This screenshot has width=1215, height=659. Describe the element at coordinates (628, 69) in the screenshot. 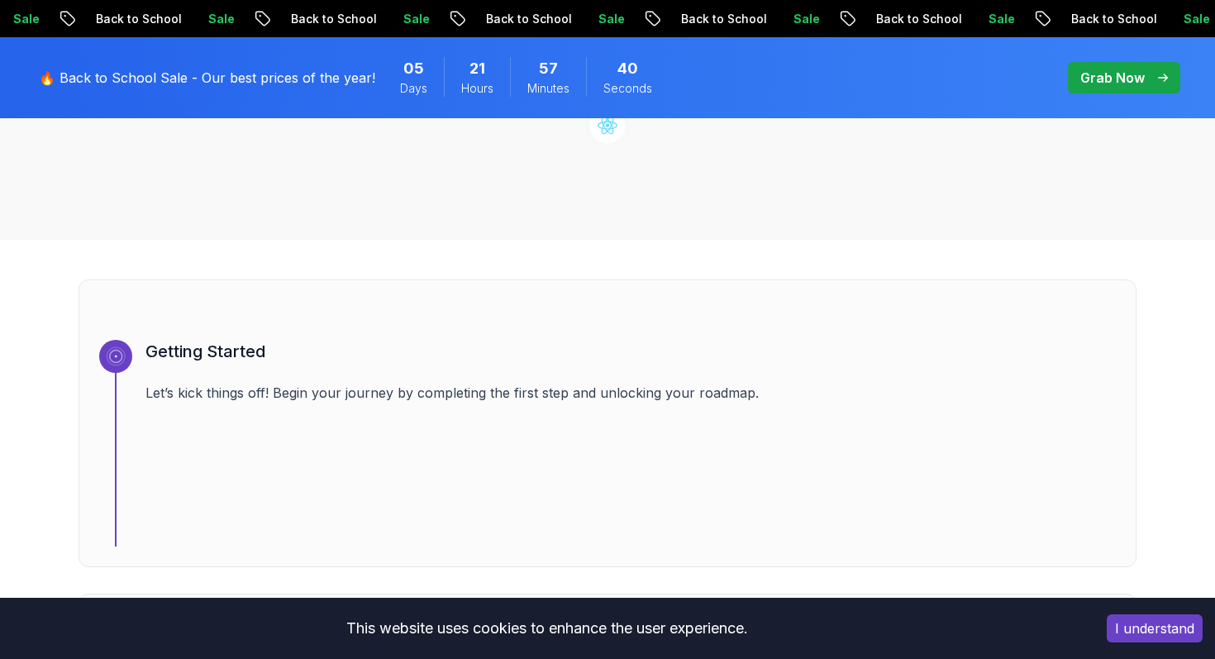

I see `span: 40 Seconds` at that location.